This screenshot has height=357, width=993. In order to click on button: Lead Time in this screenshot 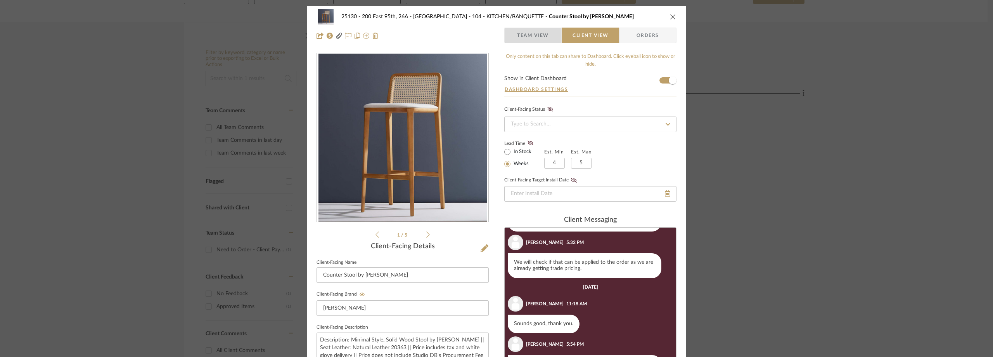, I will do `click(530, 143)`.